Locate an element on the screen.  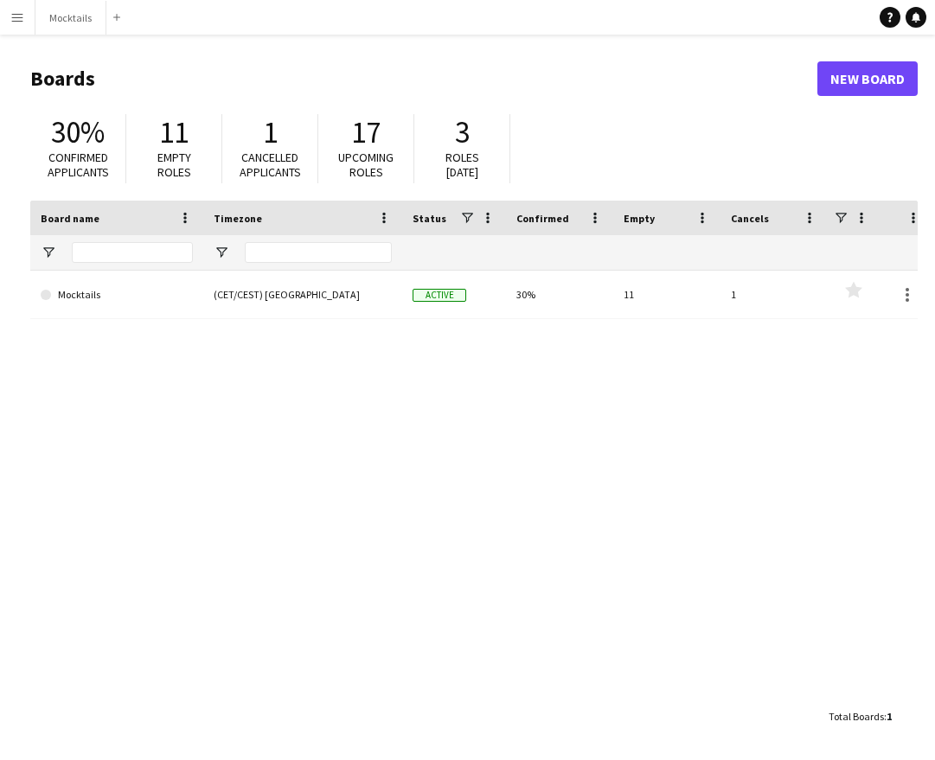
div: 11 is located at coordinates (667, 294).